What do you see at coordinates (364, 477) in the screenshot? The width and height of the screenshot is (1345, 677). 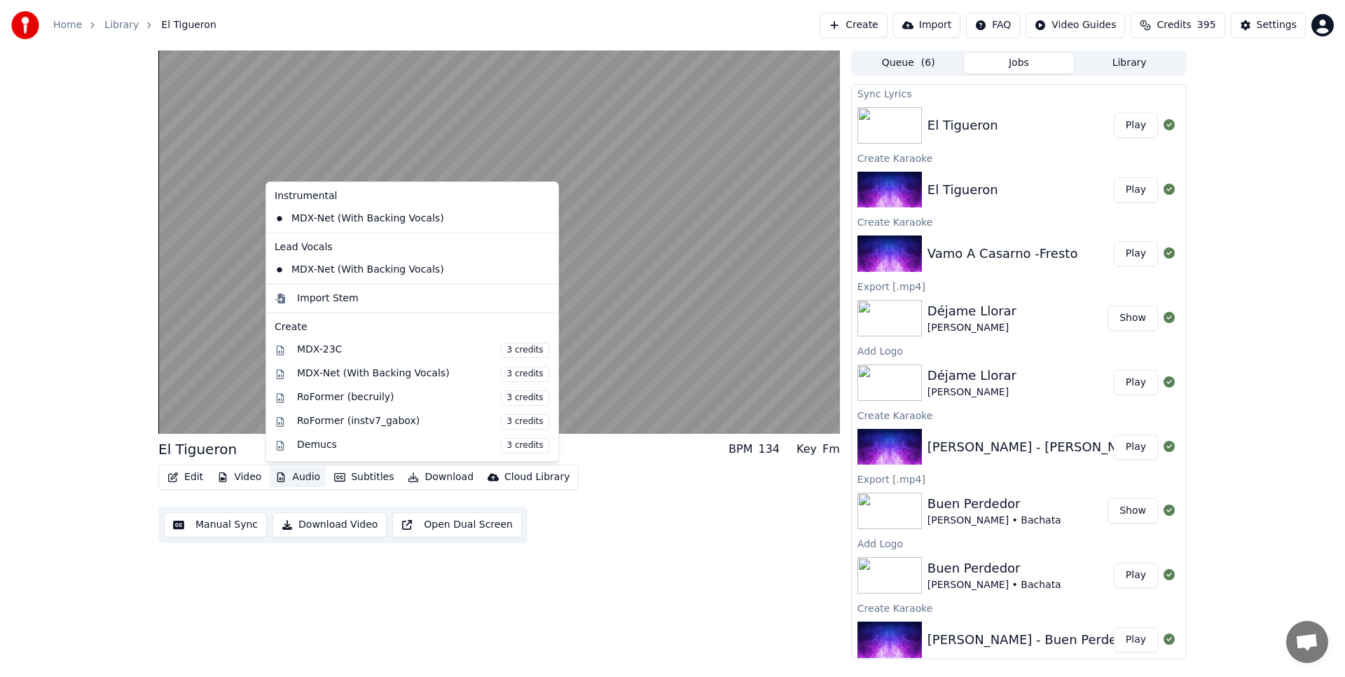 I see `button: Subtitles` at bounding box center [364, 477].